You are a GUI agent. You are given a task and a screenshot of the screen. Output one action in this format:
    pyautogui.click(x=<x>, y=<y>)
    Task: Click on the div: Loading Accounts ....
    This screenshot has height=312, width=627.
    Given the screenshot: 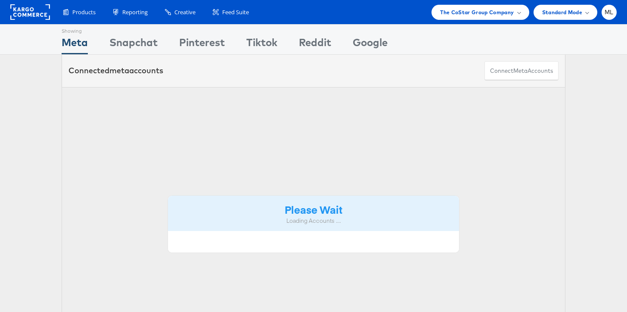 What is the action you would take?
    pyautogui.click(x=313, y=220)
    